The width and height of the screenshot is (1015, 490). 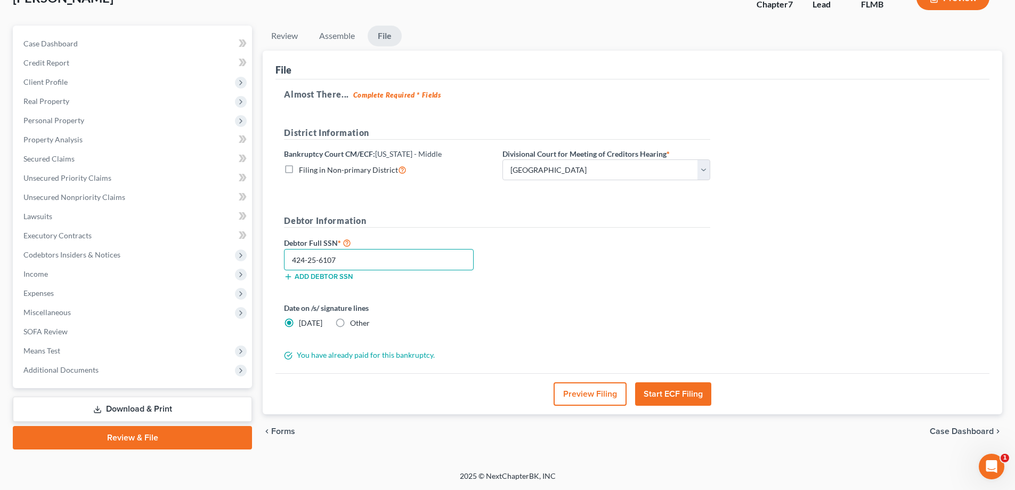 I want to click on h5: Almost There..., so click(x=633, y=94).